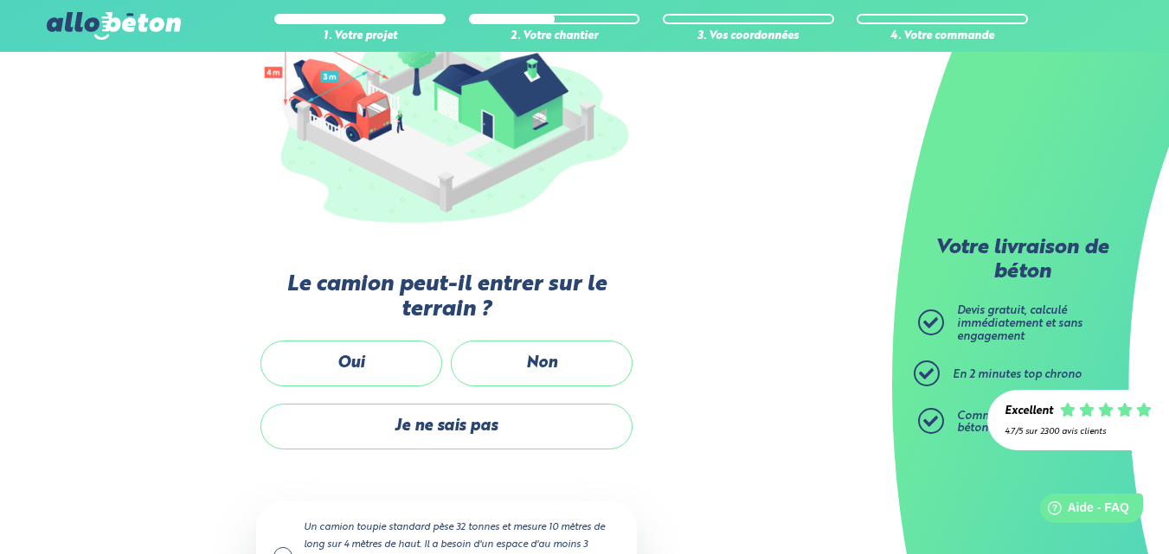  Describe the element at coordinates (360, 36) in the screenshot. I see `div: 1. Votre projet` at that location.